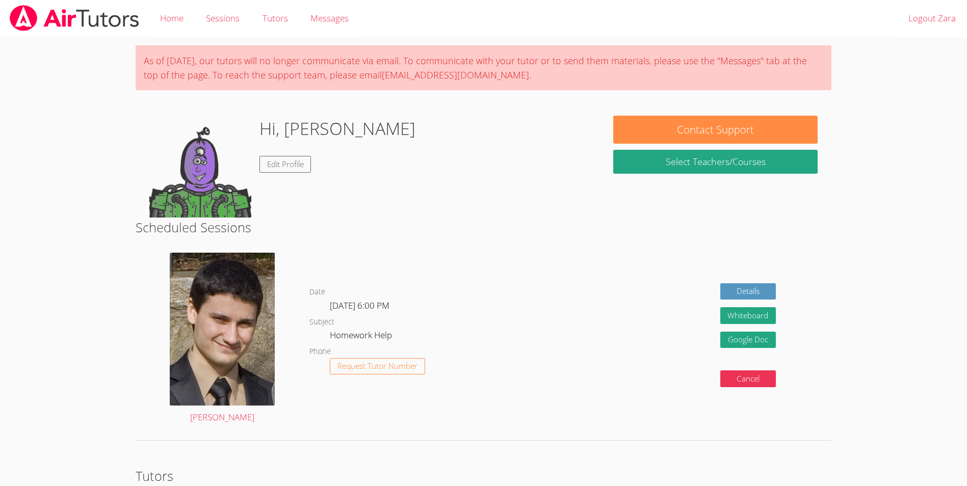 Image resolution: width=967 pixels, height=486 pixels. Describe the element at coordinates (200, 167) in the screenshot. I see `img: default.png` at that location.